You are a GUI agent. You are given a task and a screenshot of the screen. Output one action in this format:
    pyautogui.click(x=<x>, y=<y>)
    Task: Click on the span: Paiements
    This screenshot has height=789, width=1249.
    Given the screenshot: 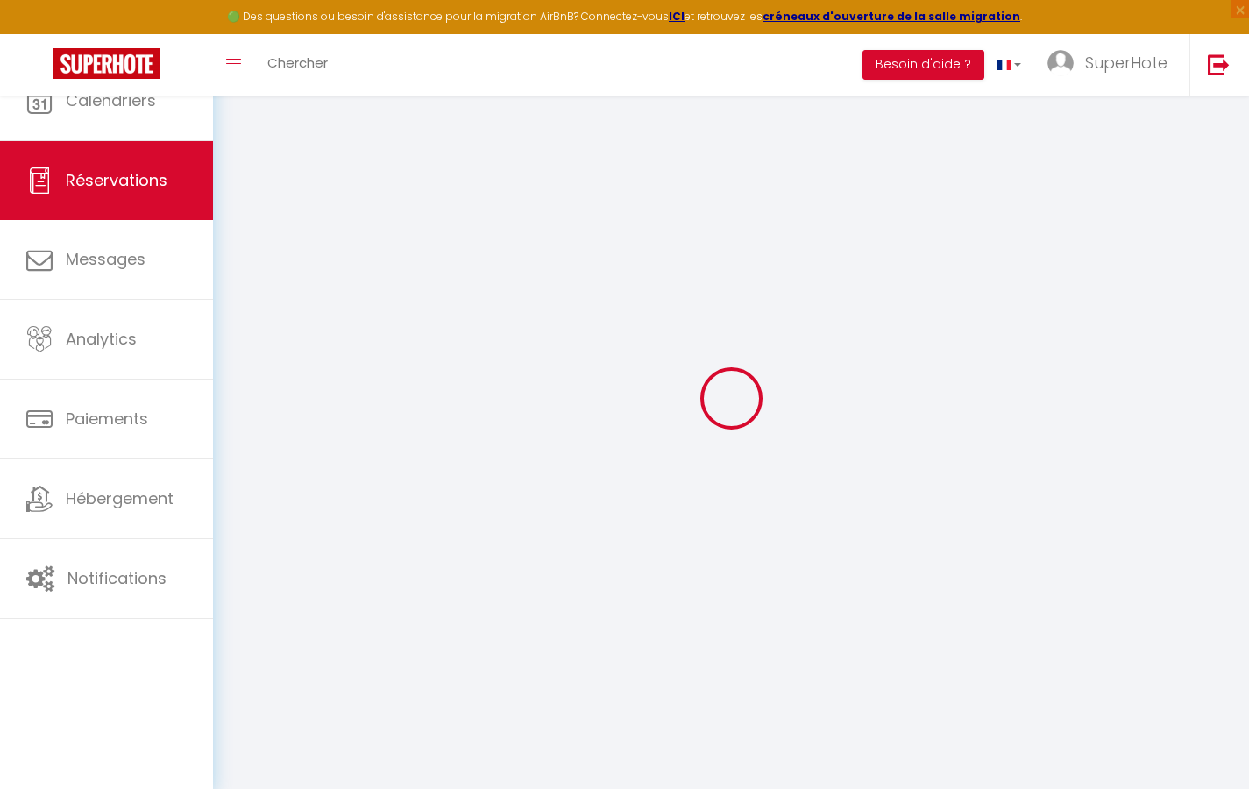 What is the action you would take?
    pyautogui.click(x=107, y=418)
    